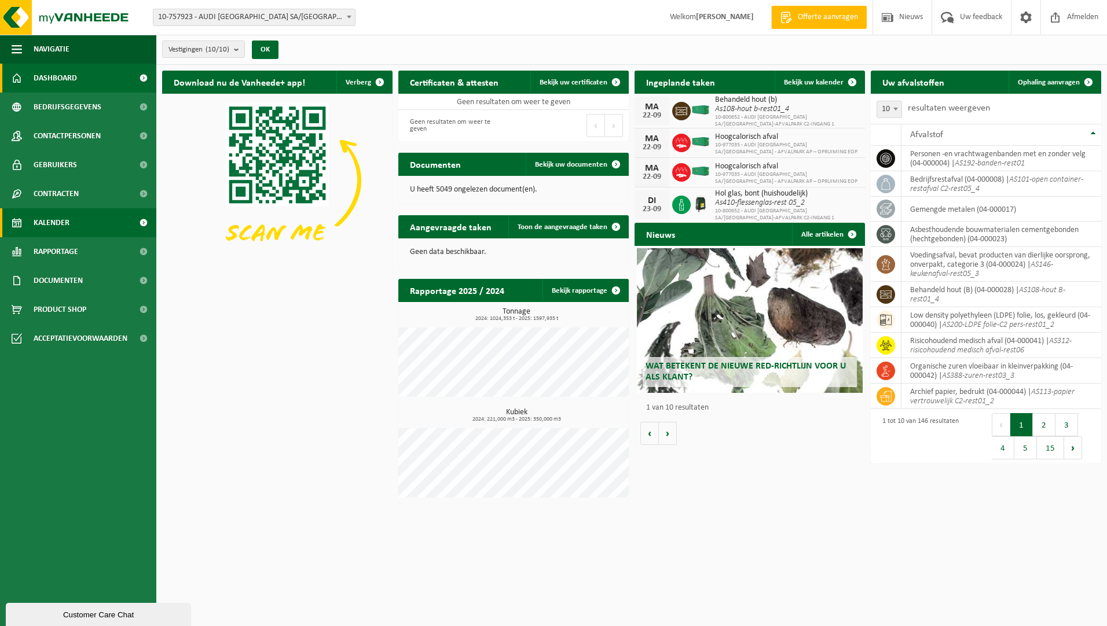 The height and width of the screenshot is (626, 1107). I want to click on button: 1, so click(1021, 425).